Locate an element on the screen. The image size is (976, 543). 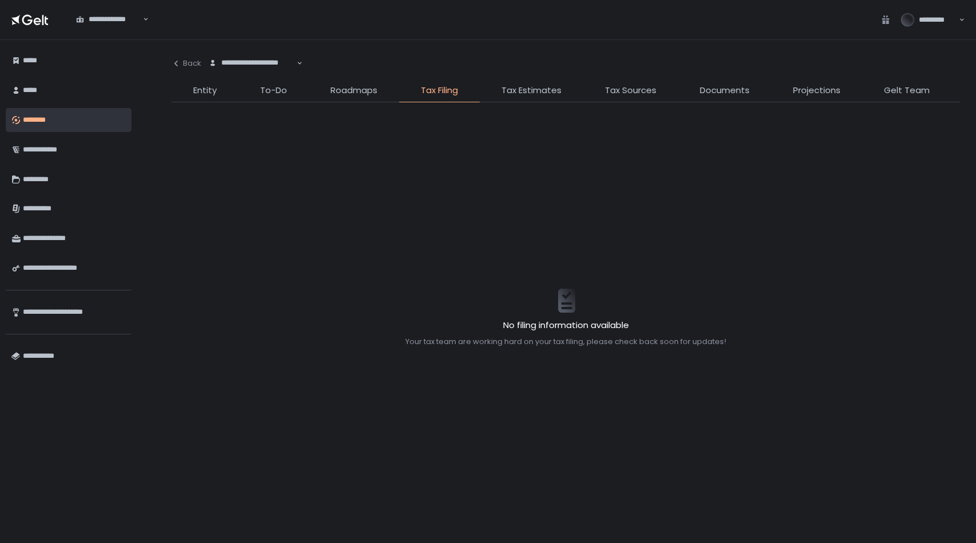
h2: No filing information available is located at coordinates (565, 325).